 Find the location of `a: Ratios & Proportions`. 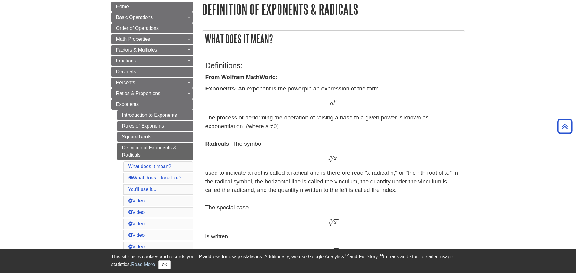

a: Ratios & Proportions is located at coordinates (152, 94).